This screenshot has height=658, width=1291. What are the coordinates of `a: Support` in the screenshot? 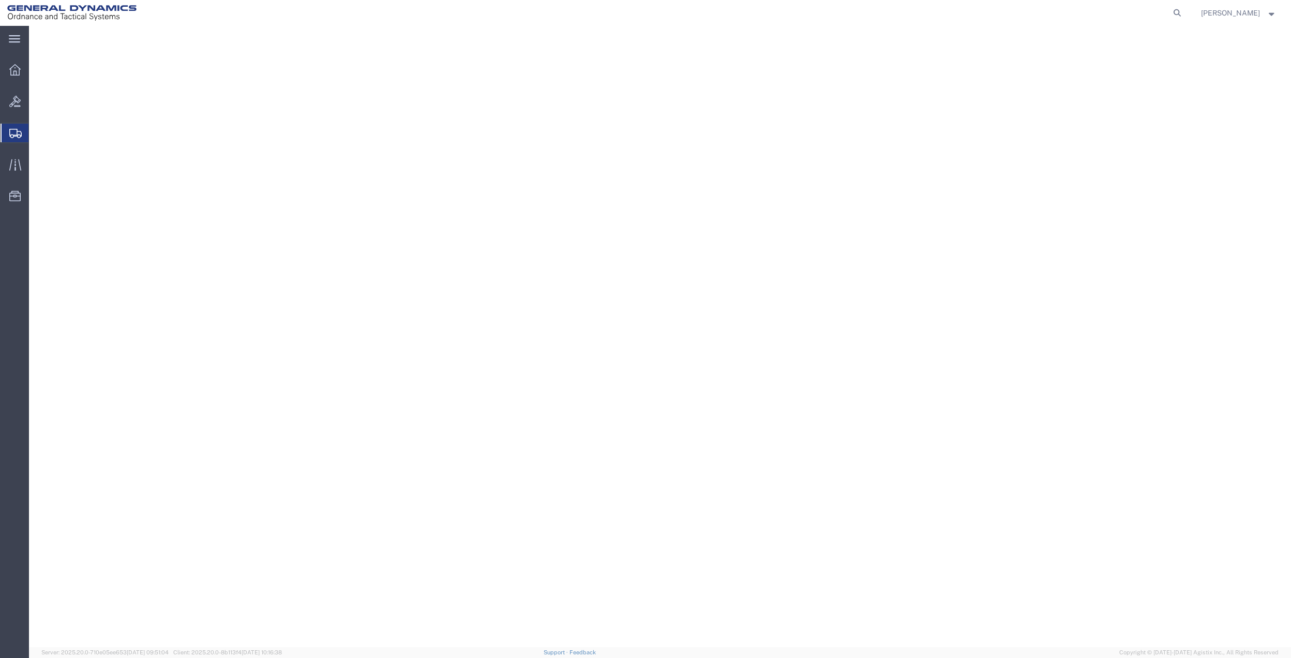 It's located at (557, 652).